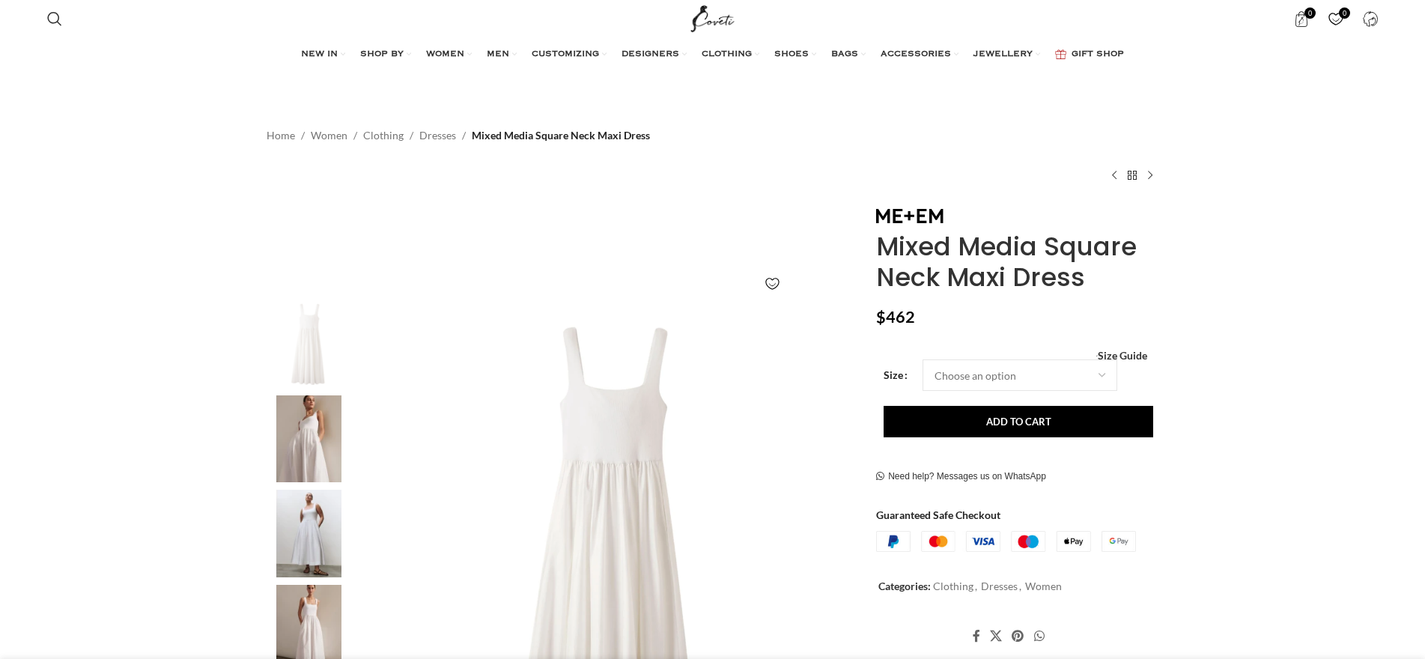 This screenshot has height=659, width=1425. Describe the element at coordinates (916, 55) in the screenshot. I see `span: ACCESSORIES` at that location.